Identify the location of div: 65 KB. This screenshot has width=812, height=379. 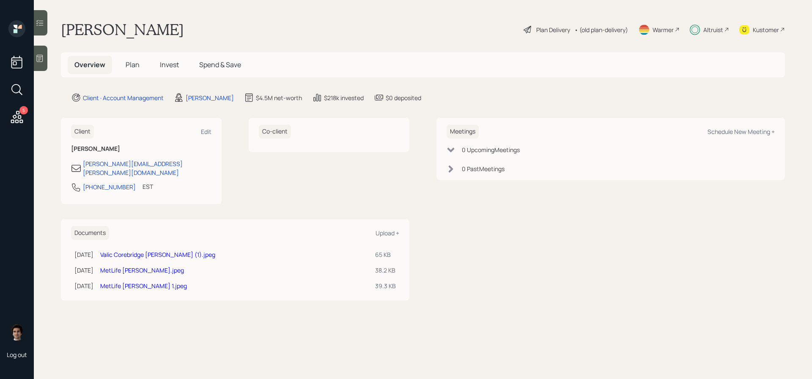
(385, 254).